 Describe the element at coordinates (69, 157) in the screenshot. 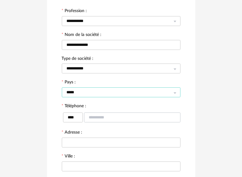

I see `label: Ville :` at that location.